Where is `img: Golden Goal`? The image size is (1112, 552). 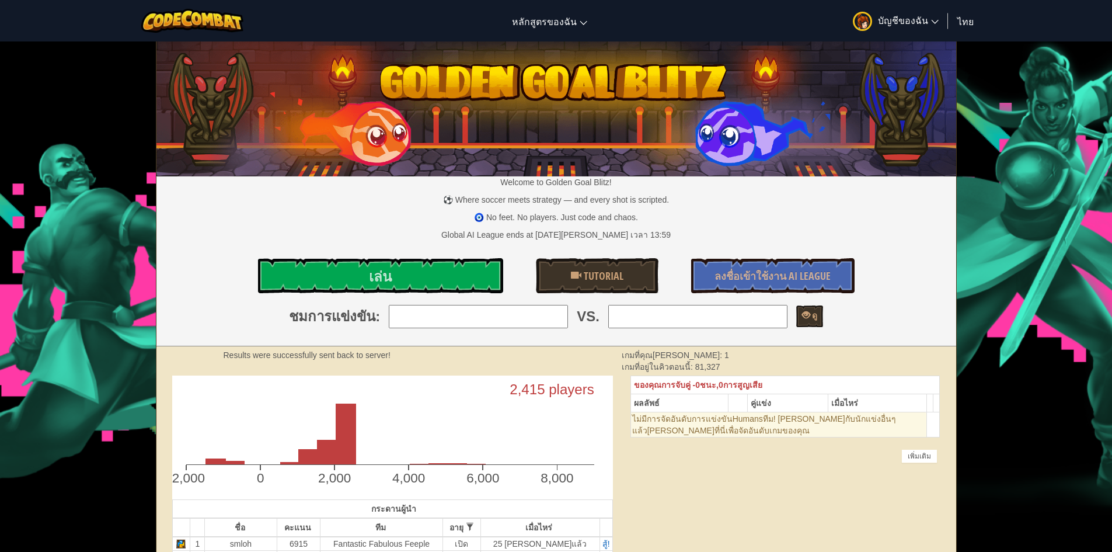
img: Golden Goal is located at coordinates (556, 106).